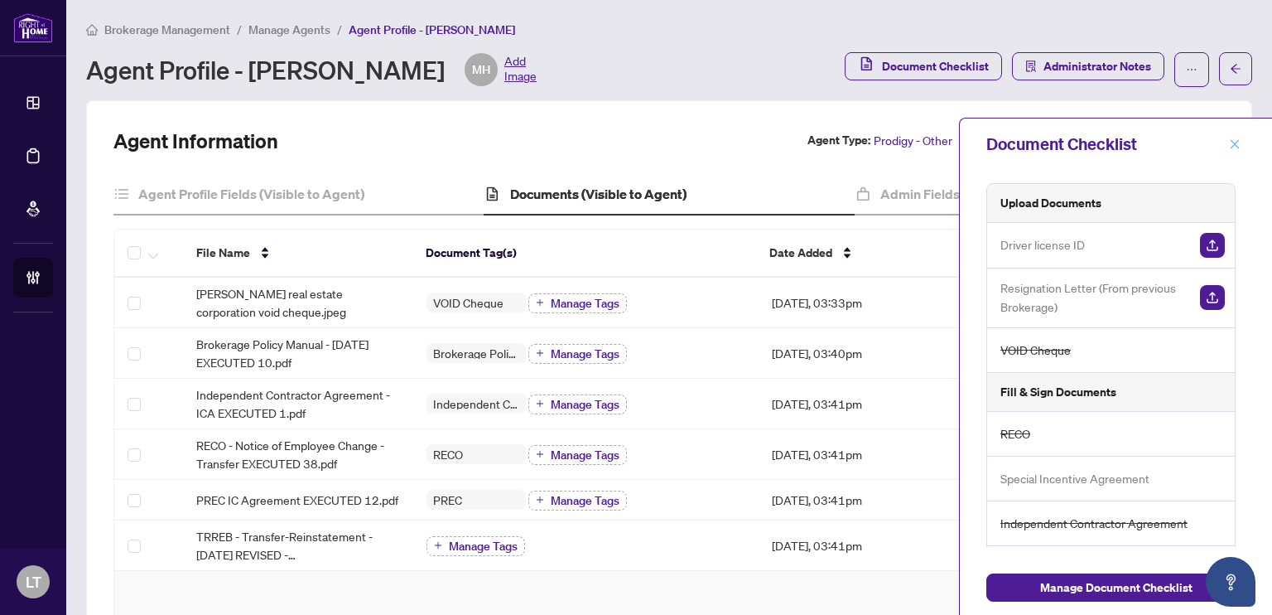 The image size is (1272, 615). What do you see at coordinates (1105, 144) in the screenshot?
I see `div: Document Checklist` at bounding box center [1105, 144].